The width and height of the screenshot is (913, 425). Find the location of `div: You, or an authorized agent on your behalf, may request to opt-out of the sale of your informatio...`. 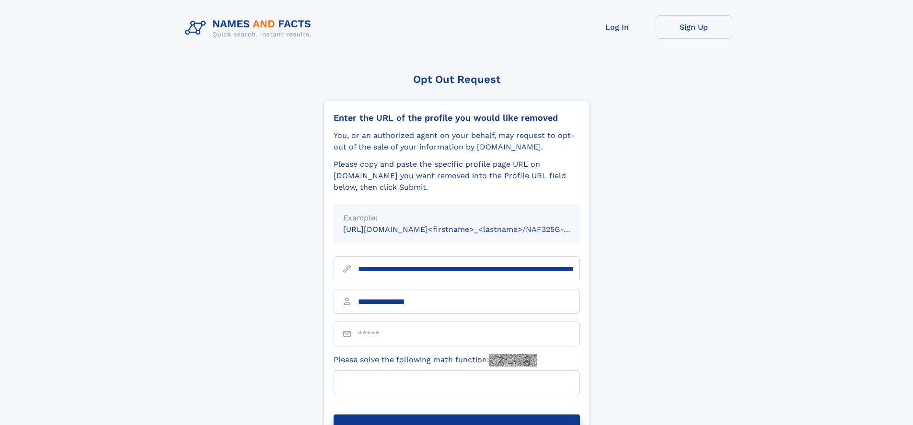

div: You, or an authorized agent on your behalf, may request to opt-out of the sale of your informatio... is located at coordinates (456, 141).